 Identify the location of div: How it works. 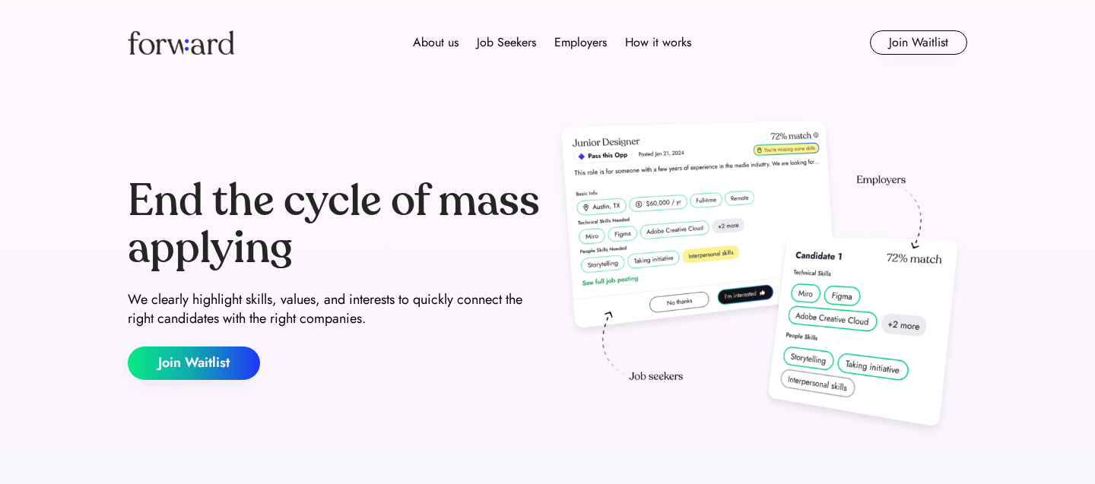
(658, 43).